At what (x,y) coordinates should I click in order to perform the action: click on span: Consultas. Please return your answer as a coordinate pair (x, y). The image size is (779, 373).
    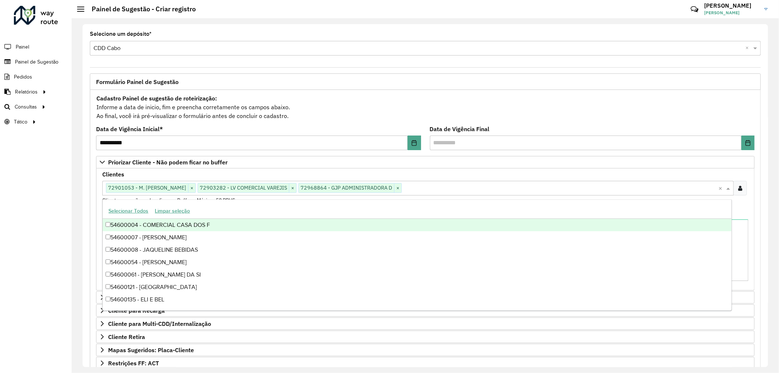
    Looking at the image, I should click on (26, 107).